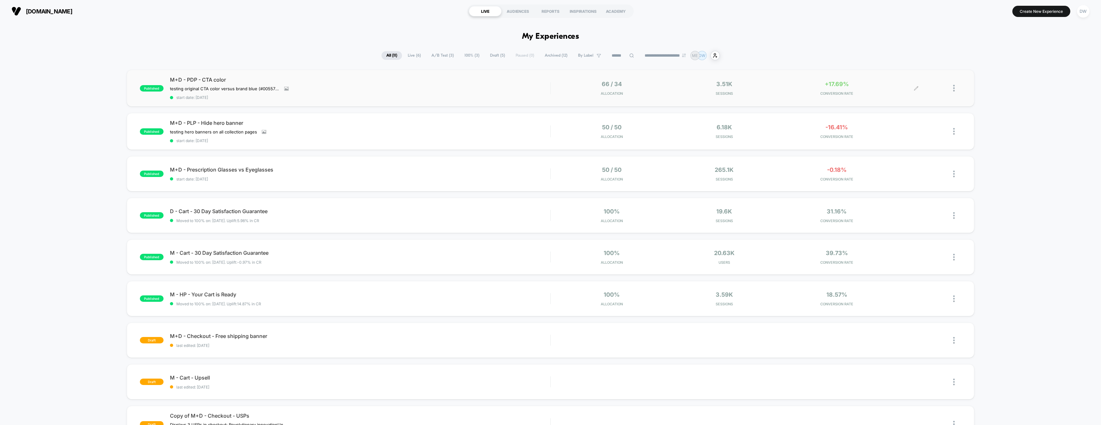 Image resolution: width=1101 pixels, height=425 pixels. What do you see at coordinates (472, 55) in the screenshot?
I see `span: 100% ( 3 )` at bounding box center [472, 55].